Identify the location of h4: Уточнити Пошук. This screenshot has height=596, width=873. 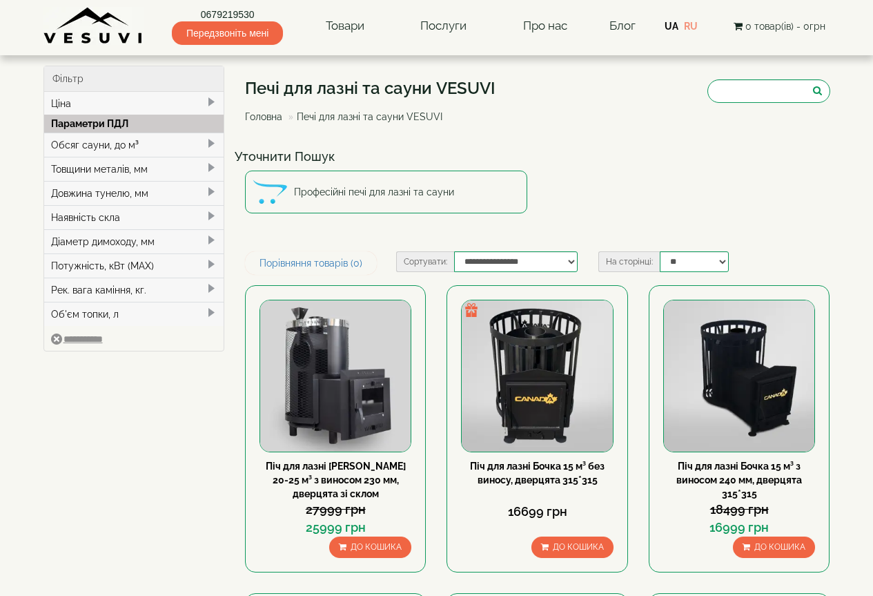
(538, 157).